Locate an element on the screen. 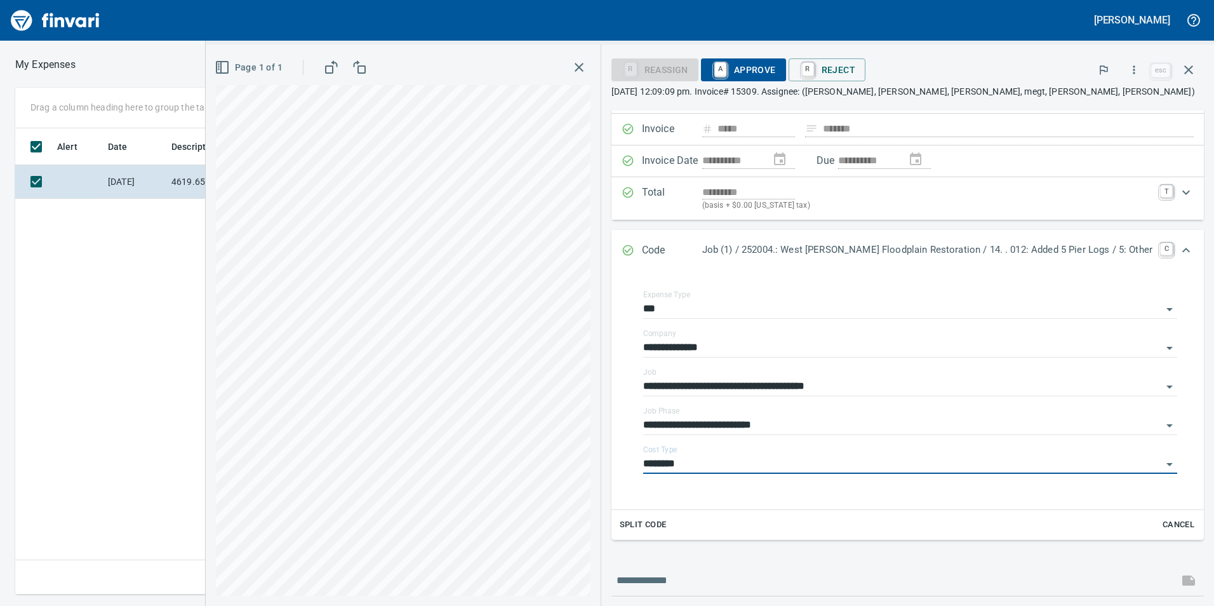  span: Cancel is located at coordinates (1178, 524).